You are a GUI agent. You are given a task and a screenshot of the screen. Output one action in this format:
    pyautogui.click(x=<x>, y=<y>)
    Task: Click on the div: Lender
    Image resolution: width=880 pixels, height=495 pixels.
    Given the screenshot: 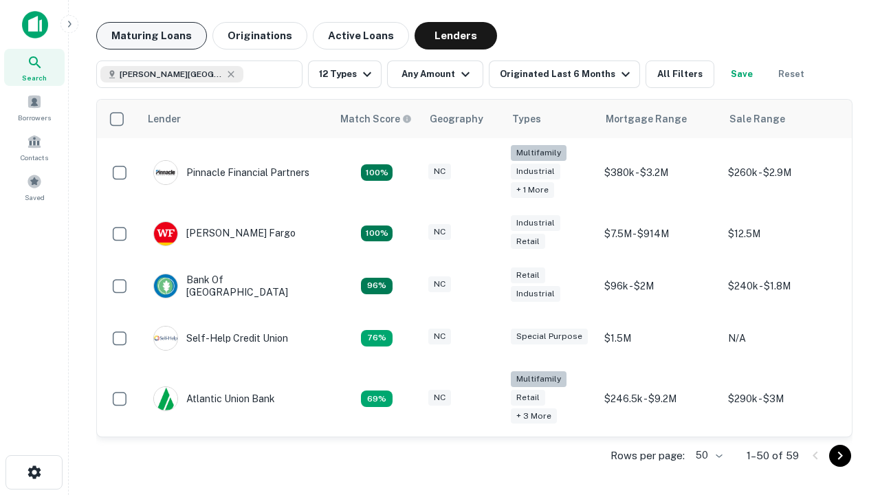 What is the action you would take?
    pyautogui.click(x=164, y=119)
    